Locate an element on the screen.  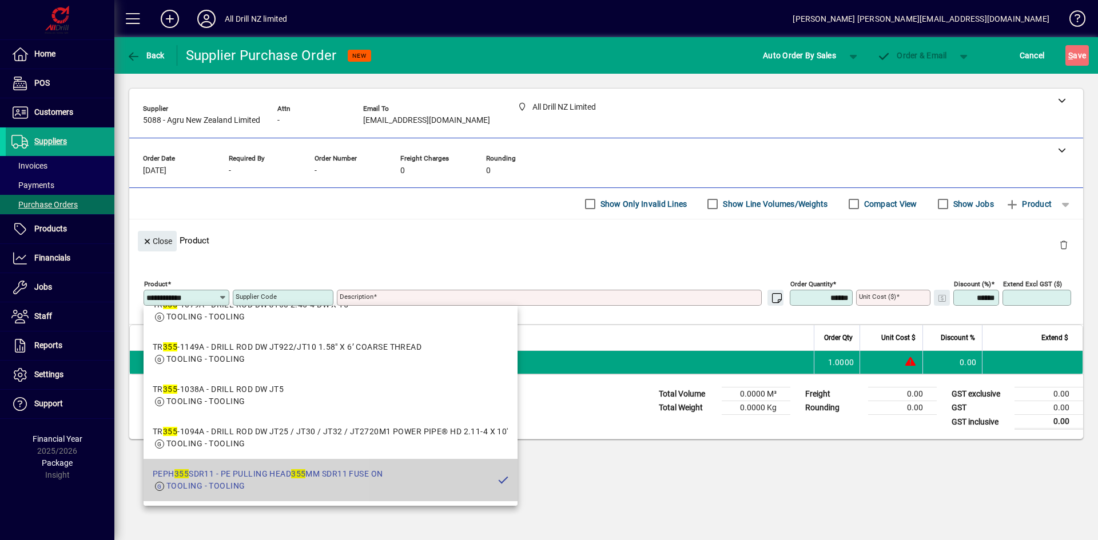
mat-label: Extend excl GST ($) is located at coordinates (1032, 284).